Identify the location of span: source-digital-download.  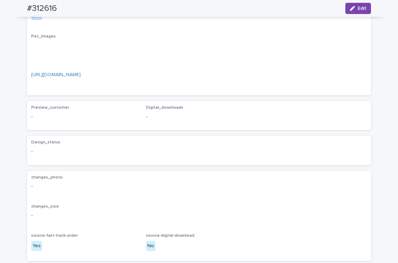
(170, 236).